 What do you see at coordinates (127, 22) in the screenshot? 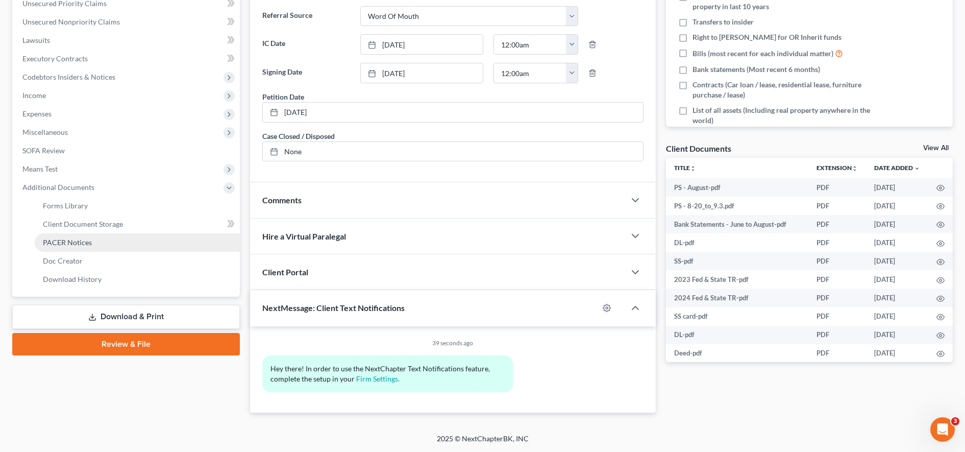
I see `a: Unsecured Nonpriority Claims` at bounding box center [127, 22].